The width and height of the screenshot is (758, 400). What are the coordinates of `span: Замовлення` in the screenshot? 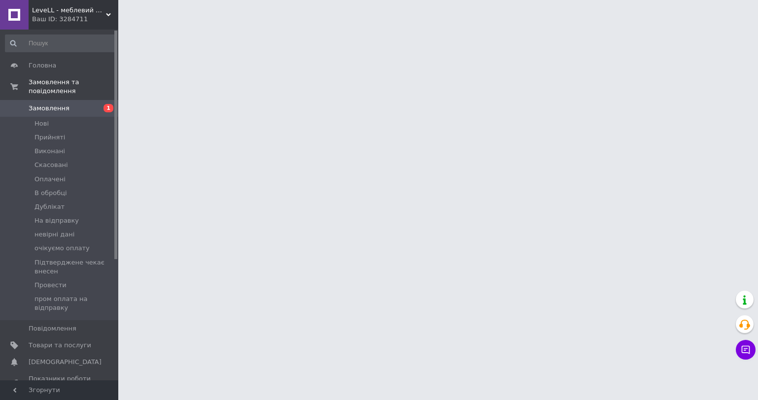 It's located at (49, 108).